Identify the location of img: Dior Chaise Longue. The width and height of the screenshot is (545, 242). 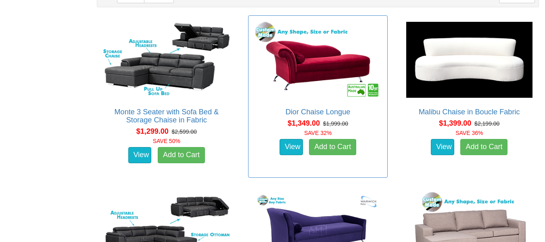
(318, 60).